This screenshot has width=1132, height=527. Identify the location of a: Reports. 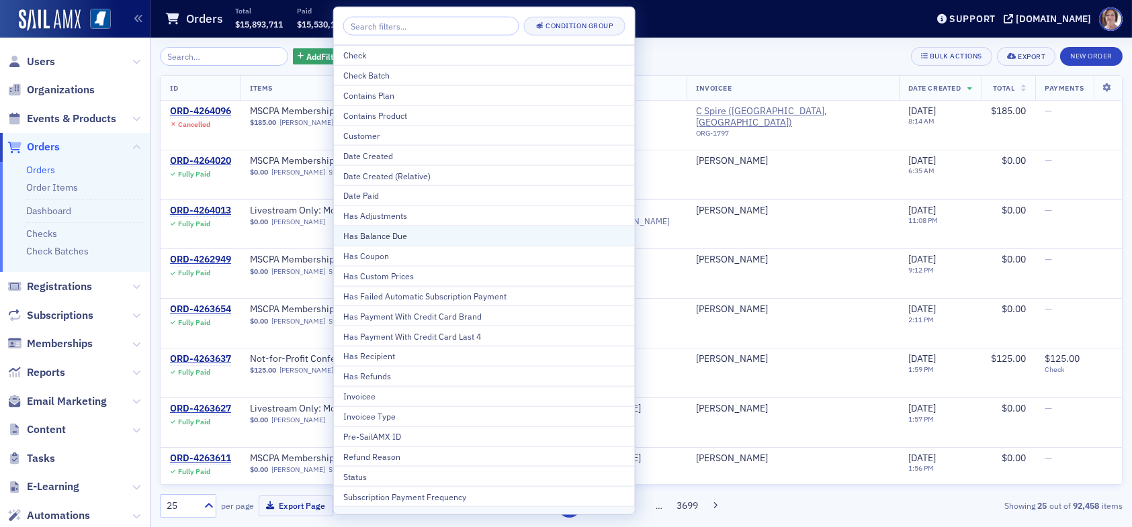
(36, 373).